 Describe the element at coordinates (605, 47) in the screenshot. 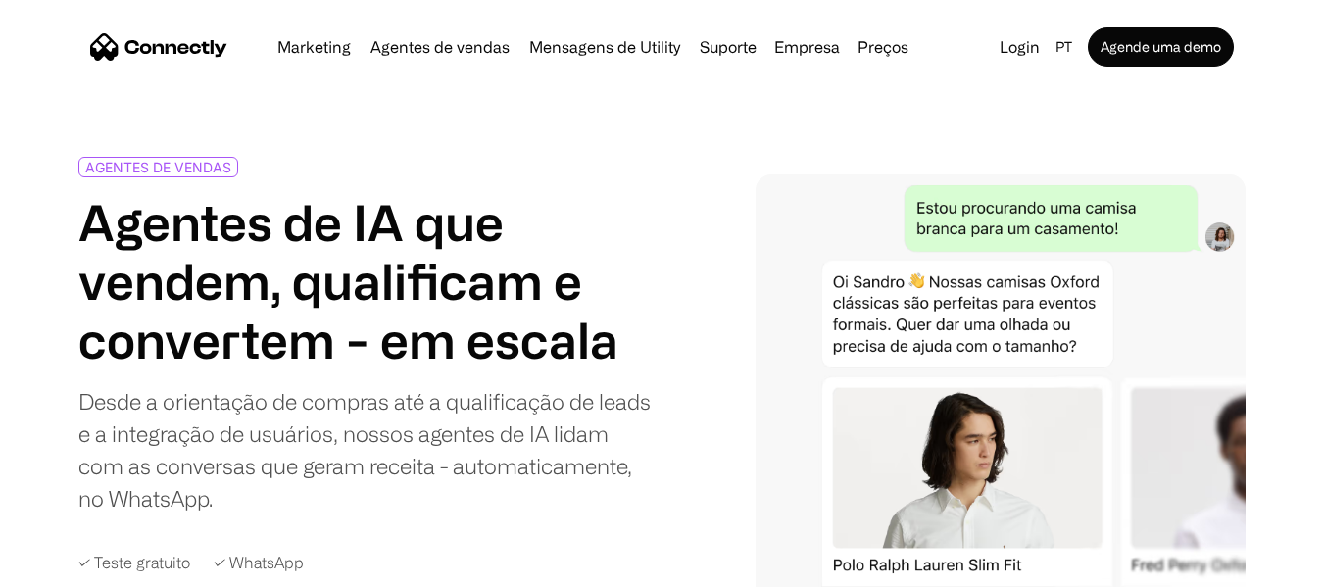

I see `a: Mensagens de Utility` at that location.